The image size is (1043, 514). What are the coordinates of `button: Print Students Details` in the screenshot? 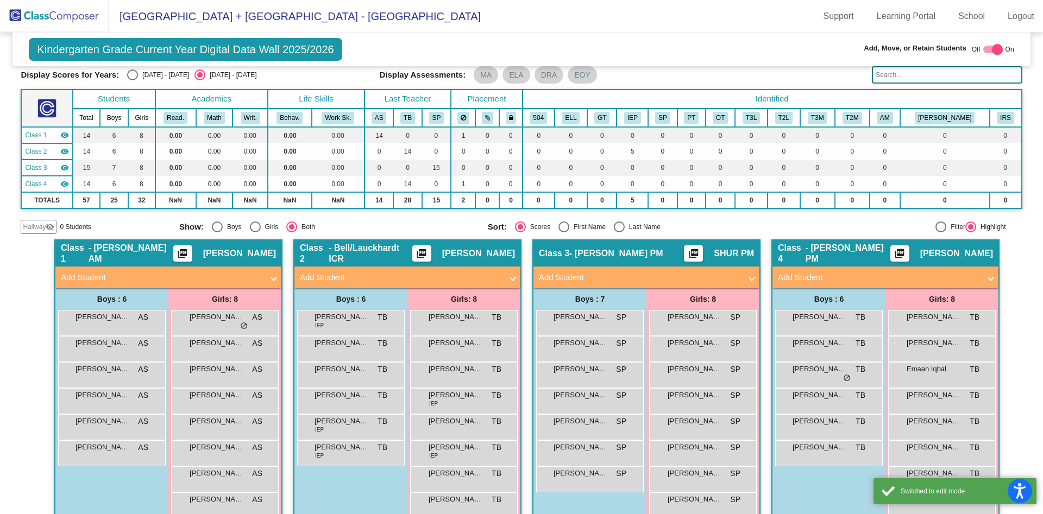 It's located at (693, 254).